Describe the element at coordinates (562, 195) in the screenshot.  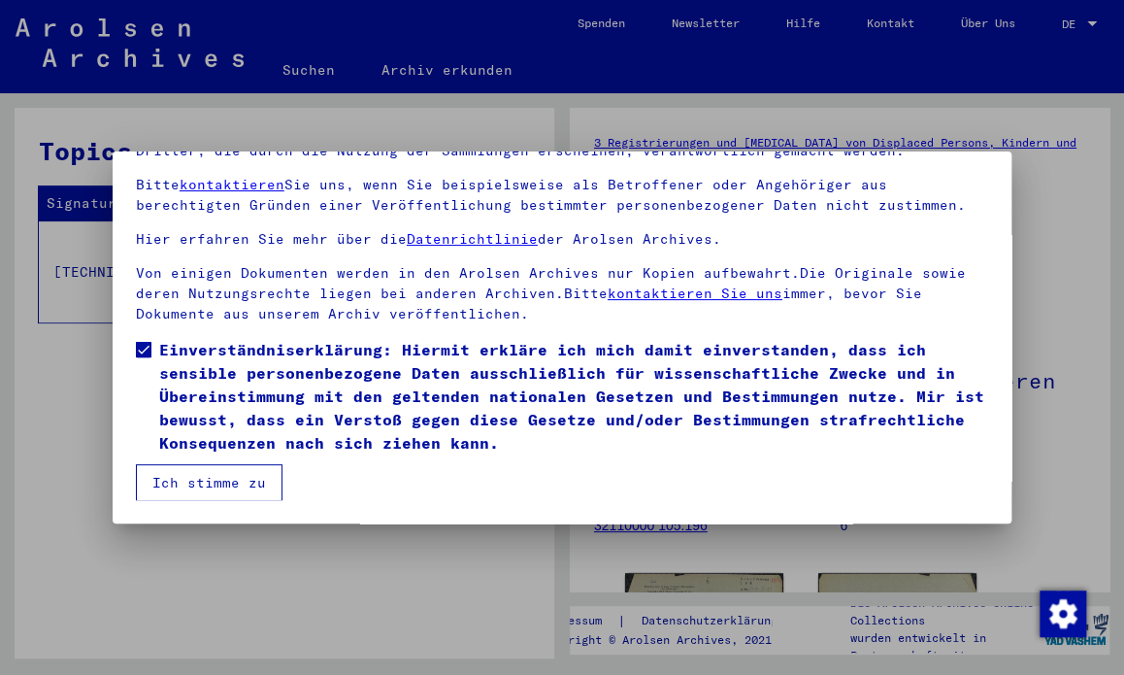
I see `p: Bitte Sie uns, wenn Sie beispielsweise als Betroffener oder Angehöriger aus berechtigten Gründen ...` at that location.